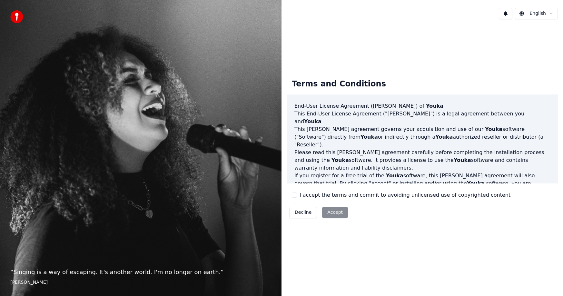 The width and height of the screenshot is (563, 296). What do you see at coordinates (17, 17) in the screenshot?
I see `img: youka` at bounding box center [17, 17].